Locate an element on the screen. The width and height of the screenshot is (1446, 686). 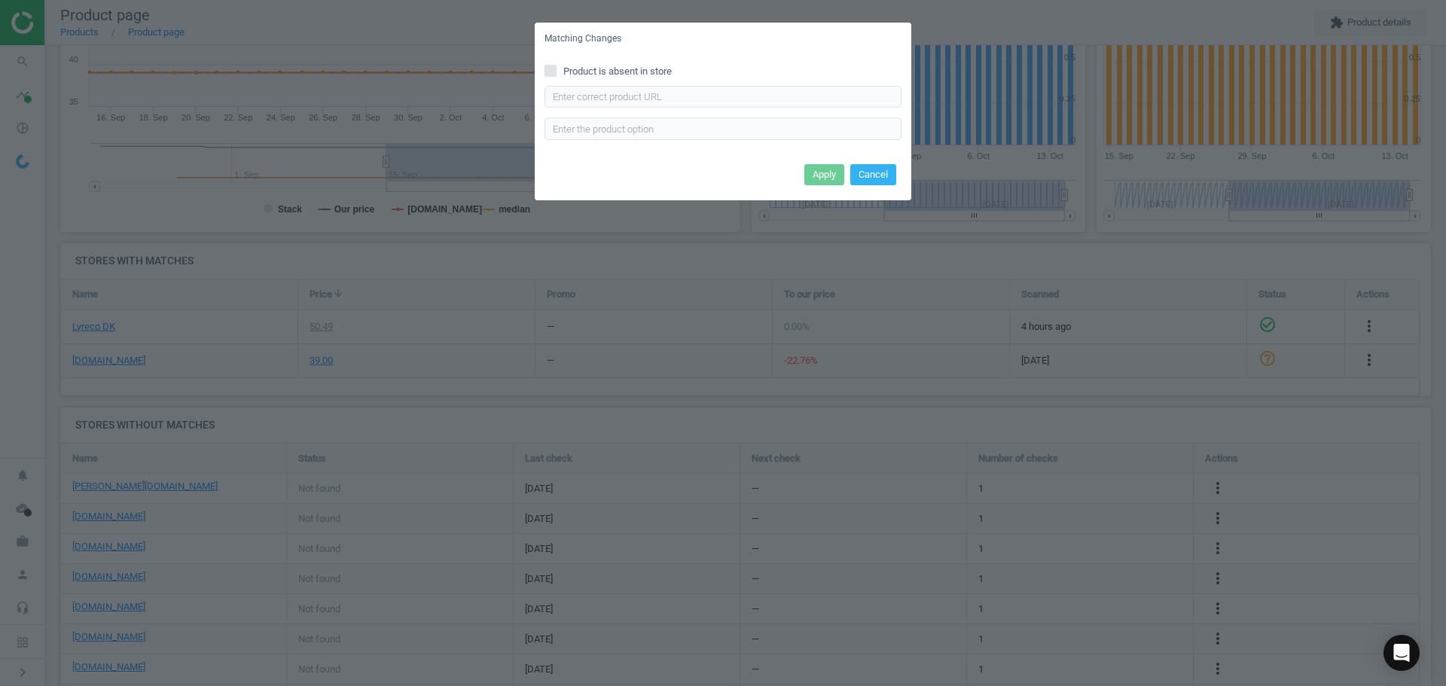
div: Open Intercom Messenger is located at coordinates (1402, 653).